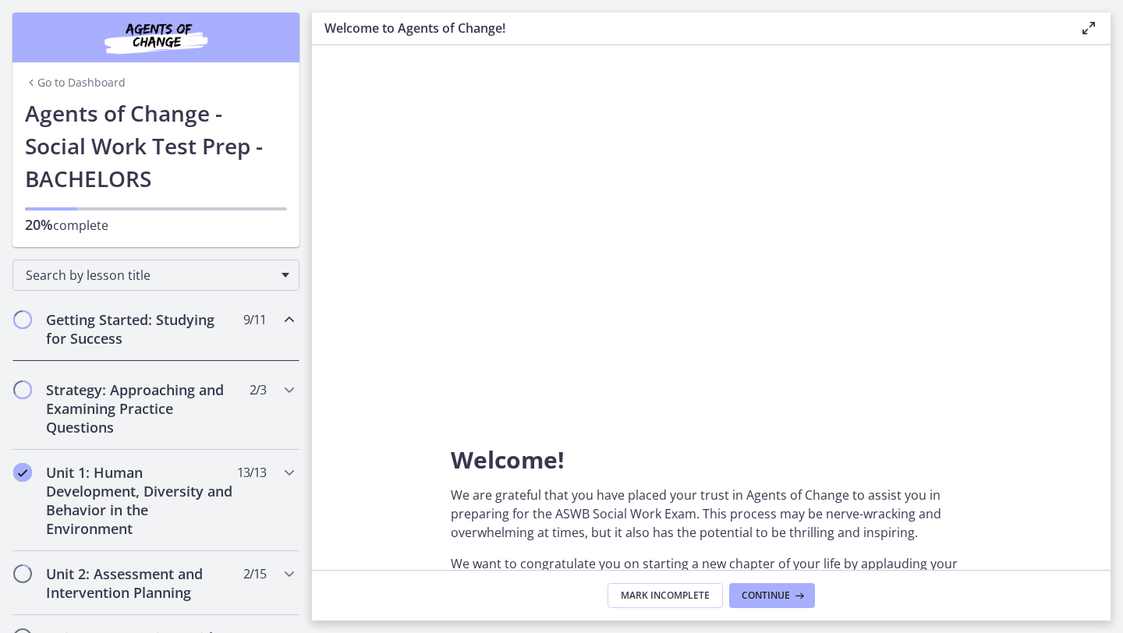 This screenshot has width=1123, height=633. I want to click on span: 13 / 13, so click(251, 473).